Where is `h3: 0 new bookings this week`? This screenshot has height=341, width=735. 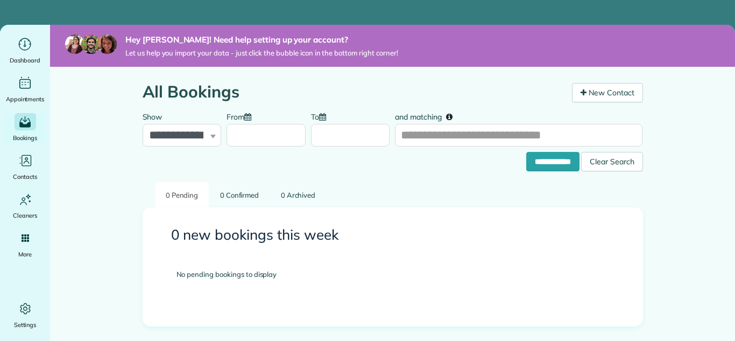
h3: 0 new bookings this week is located at coordinates (393, 235).